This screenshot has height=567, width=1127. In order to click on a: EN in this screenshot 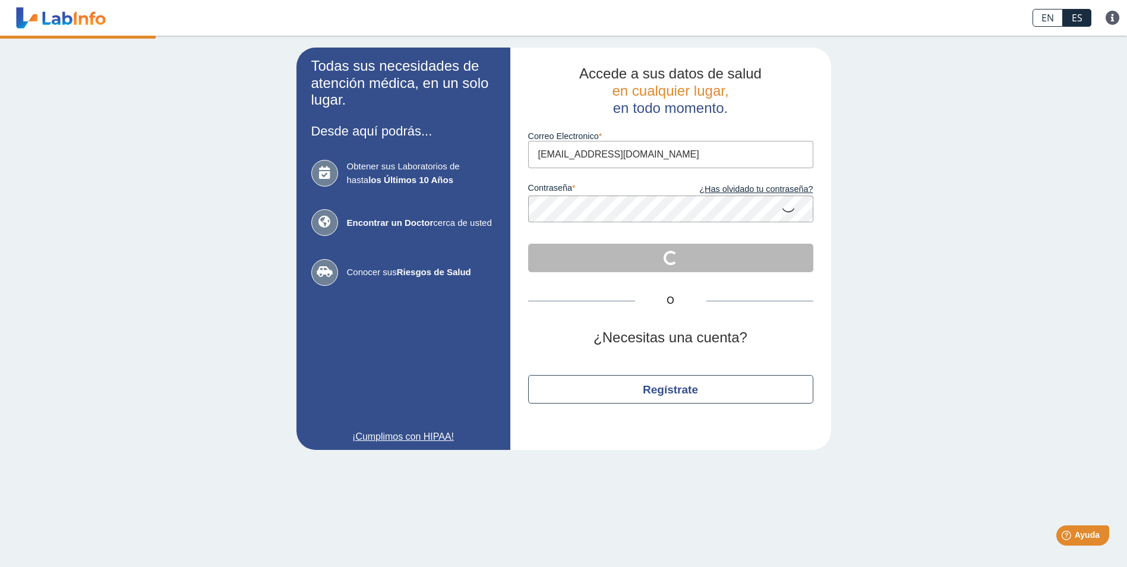, I will do `click(1048, 18)`.